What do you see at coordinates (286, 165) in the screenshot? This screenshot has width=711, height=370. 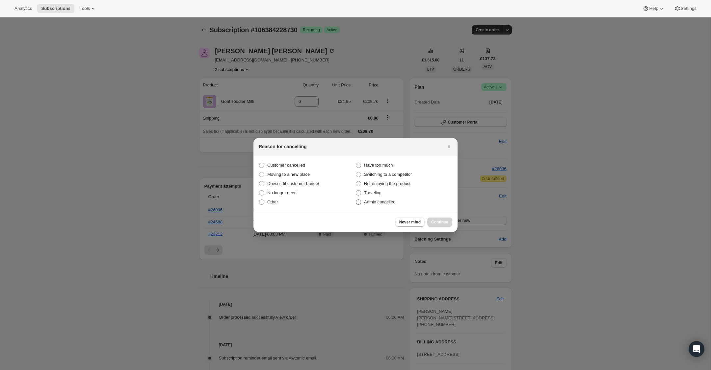 I see `span: Customer cancelled` at bounding box center [286, 165].